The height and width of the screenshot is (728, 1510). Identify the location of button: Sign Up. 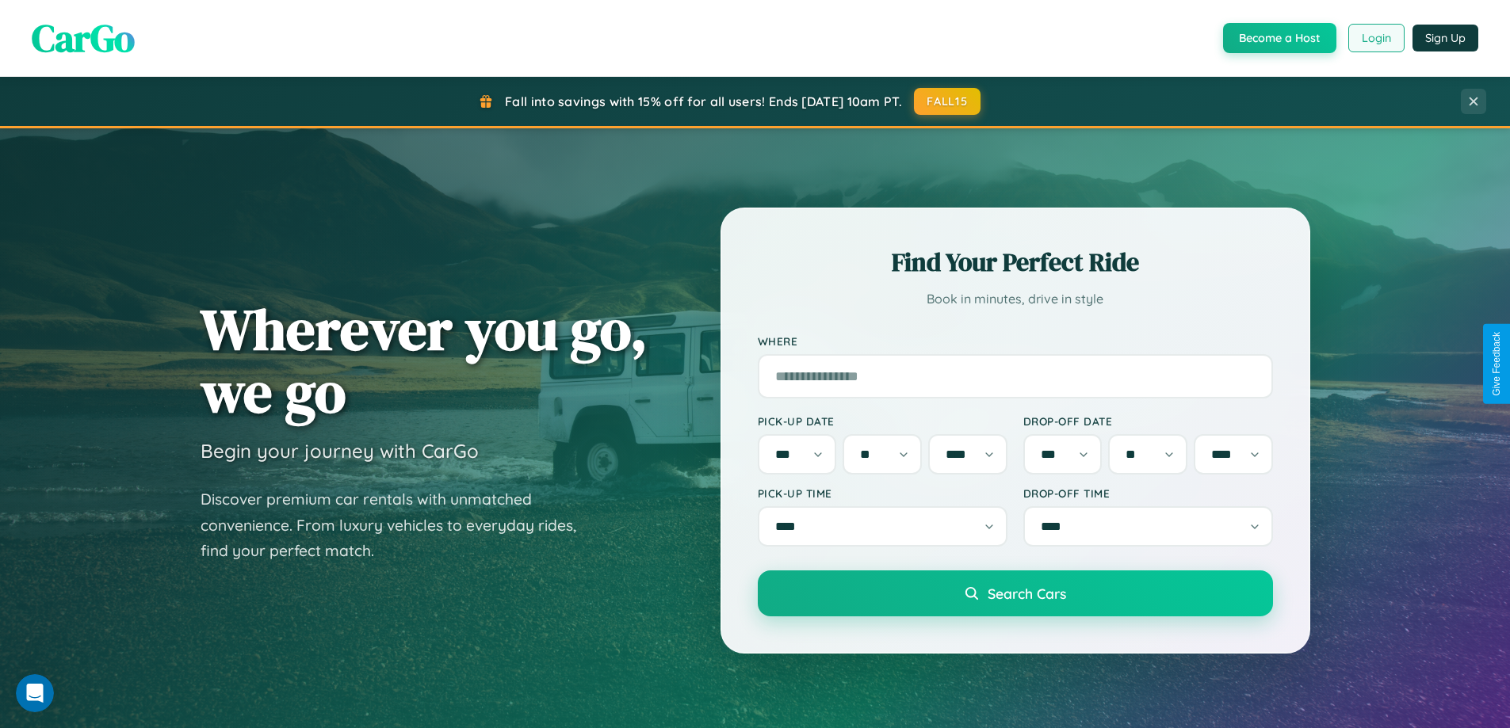
(1445, 38).